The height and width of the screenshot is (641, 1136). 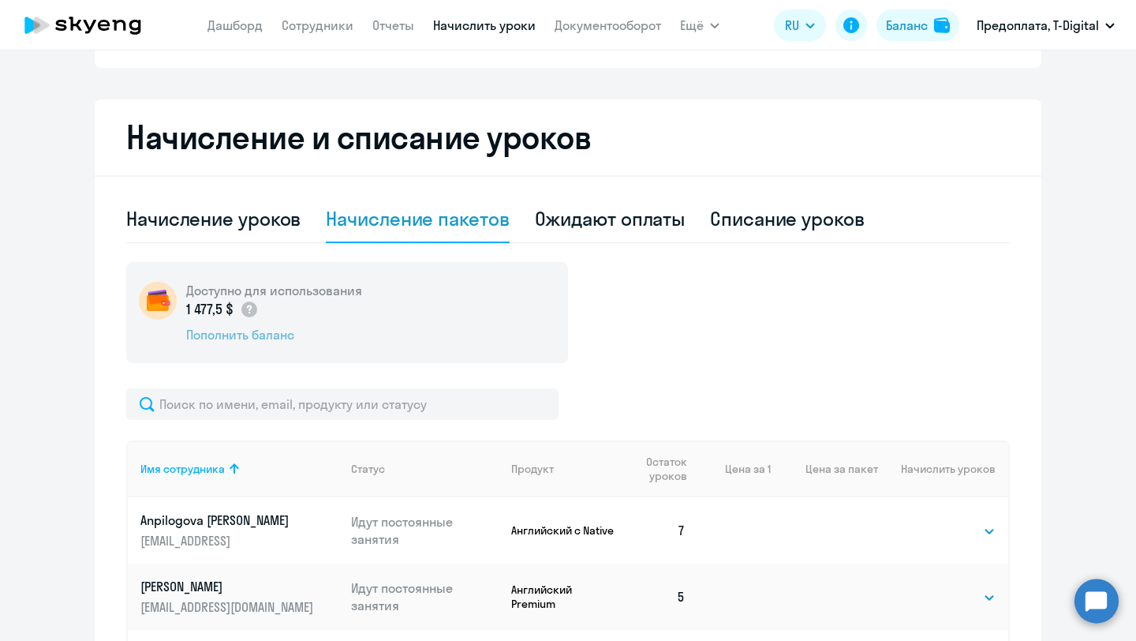 What do you see at coordinates (942, 25) in the screenshot?
I see `img: balance` at bounding box center [942, 25].